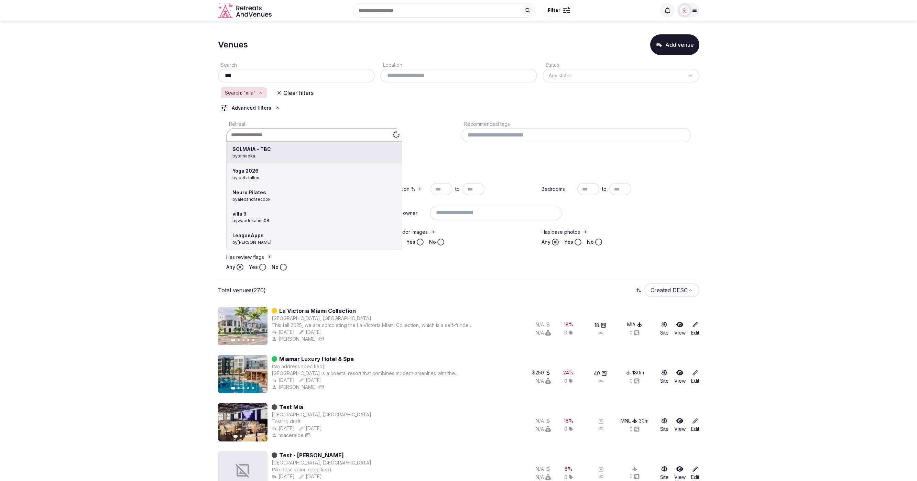 This screenshot has height=481, width=917. Describe the element at coordinates (684, 10) in the screenshot. I see `img: miaceralde` at that location.